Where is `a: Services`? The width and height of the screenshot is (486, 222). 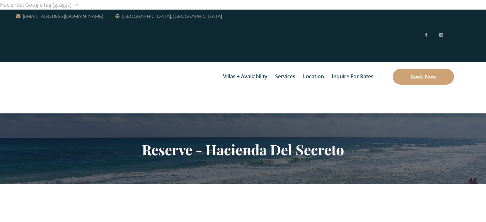
a: Services is located at coordinates (285, 77).